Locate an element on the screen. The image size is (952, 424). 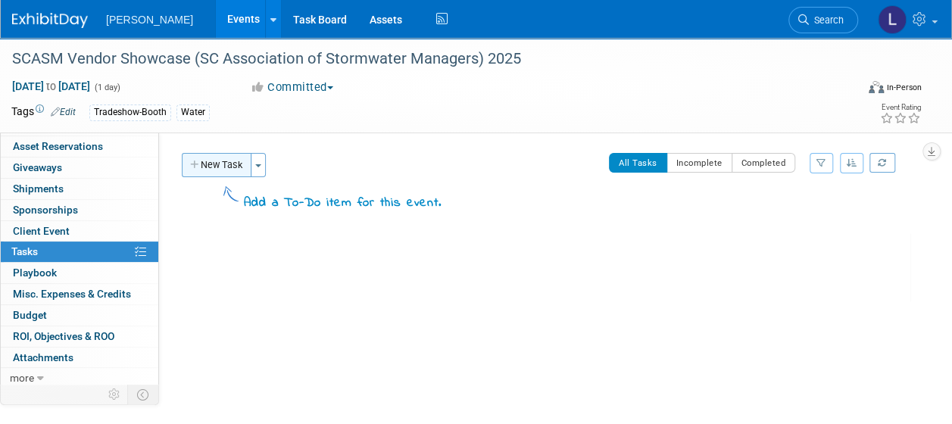
span: Tasks is located at coordinates (24, 251).